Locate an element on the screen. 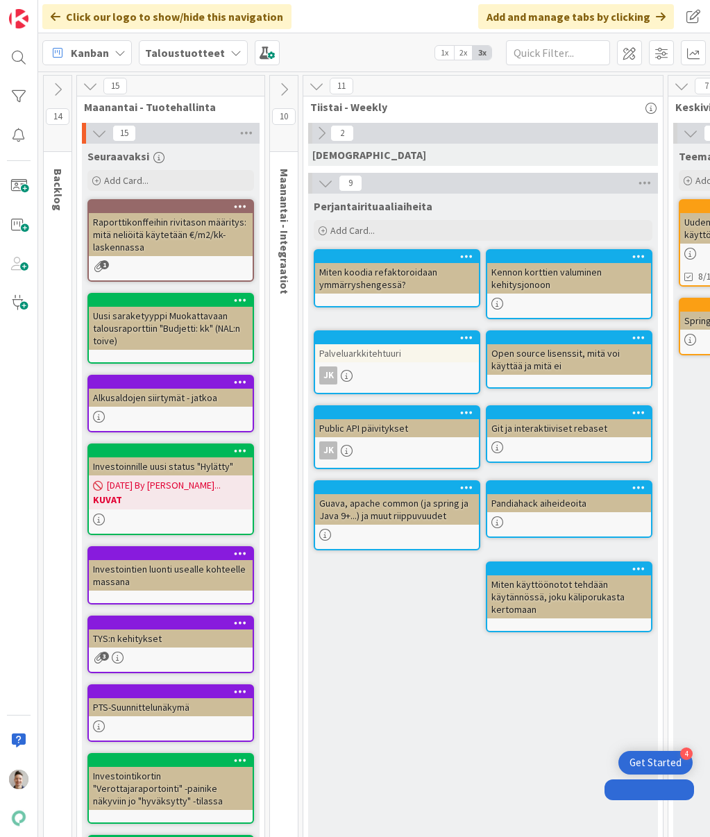 The height and width of the screenshot is (837, 710). span: 1x is located at coordinates (444, 53).